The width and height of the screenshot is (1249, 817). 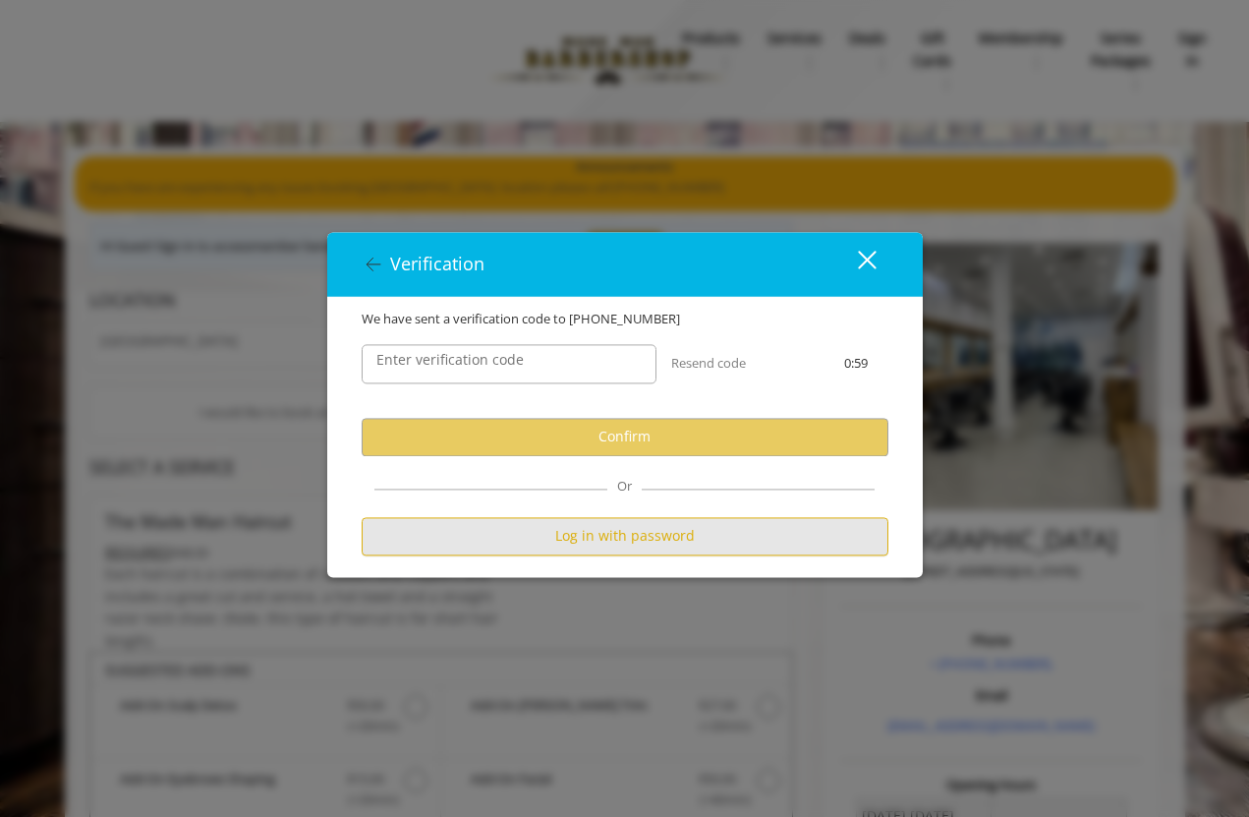 I want to click on div: 0:59, so click(x=856, y=363).